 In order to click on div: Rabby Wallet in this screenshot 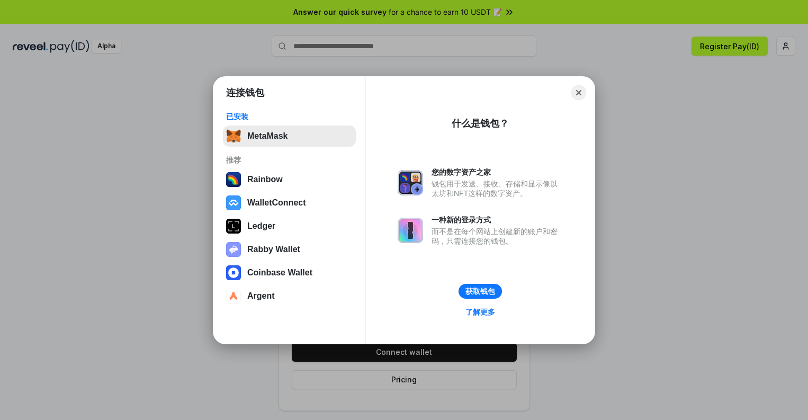, I will do `click(274, 249)`.